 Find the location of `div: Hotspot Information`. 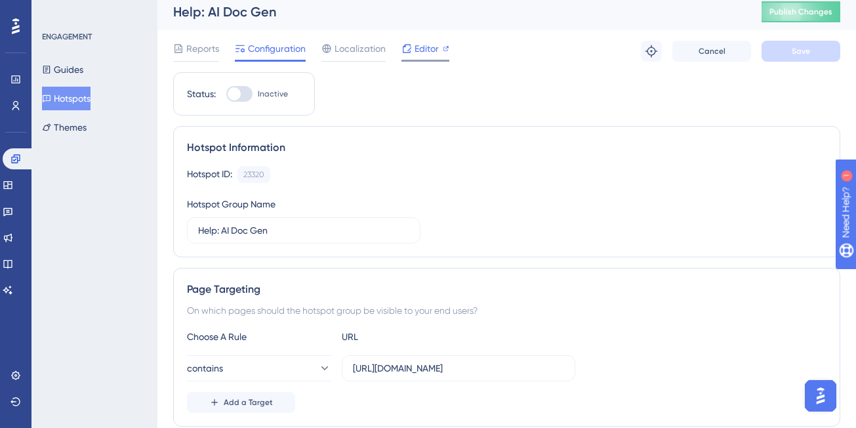

div: Hotspot Information is located at coordinates (506, 148).